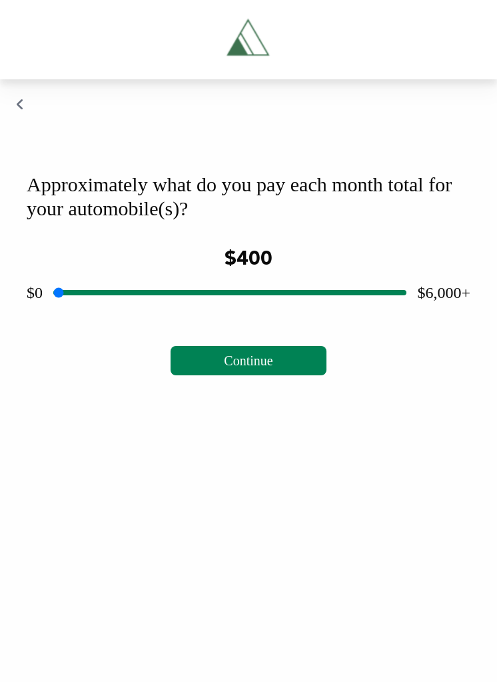  What do you see at coordinates (249, 197) in the screenshot?
I see `div: Approximately what do you pay each month total for your automobile(s)?` at bounding box center [249, 197].